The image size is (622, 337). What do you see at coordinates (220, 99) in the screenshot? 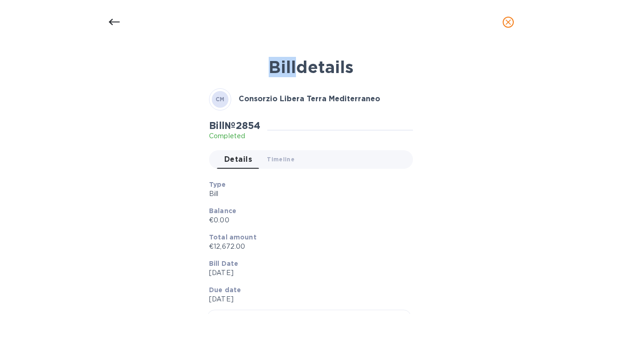
I see `b: CM` at bounding box center [220, 99].